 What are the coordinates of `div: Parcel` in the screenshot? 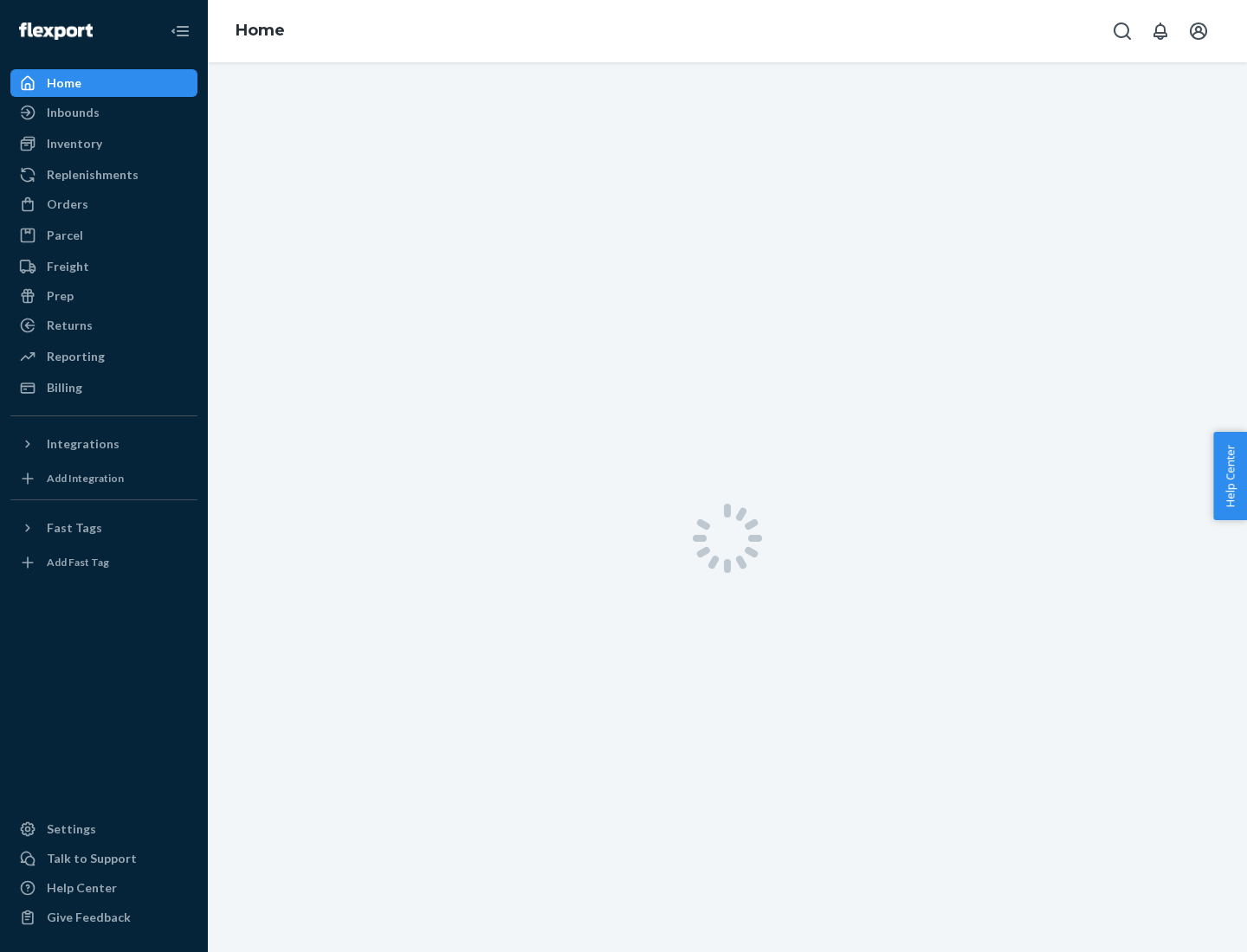 It's located at (65, 235).